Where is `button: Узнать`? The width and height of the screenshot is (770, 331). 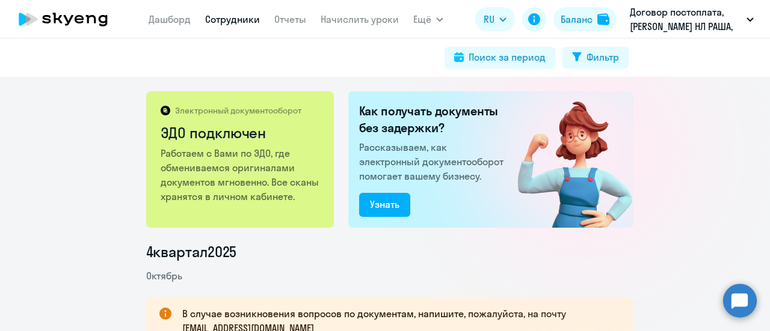 button: Узнать is located at coordinates (384, 205).